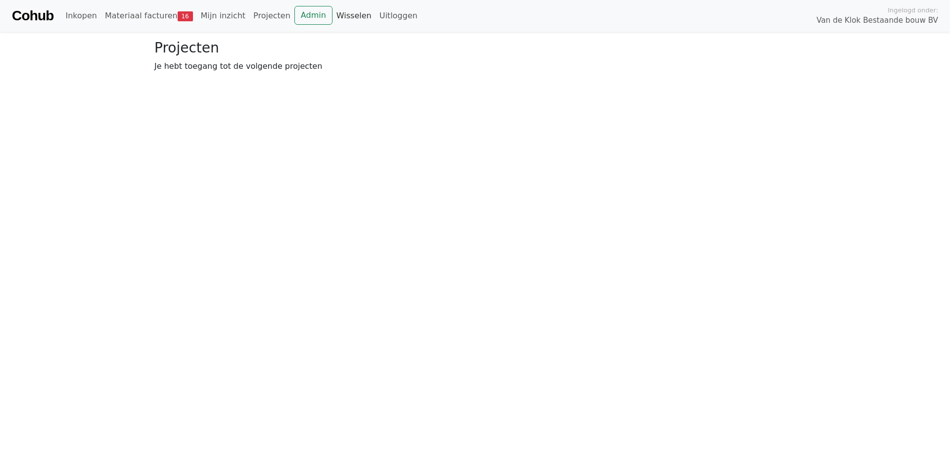 The image size is (950, 451). I want to click on a: Mijn inzicht, so click(223, 16).